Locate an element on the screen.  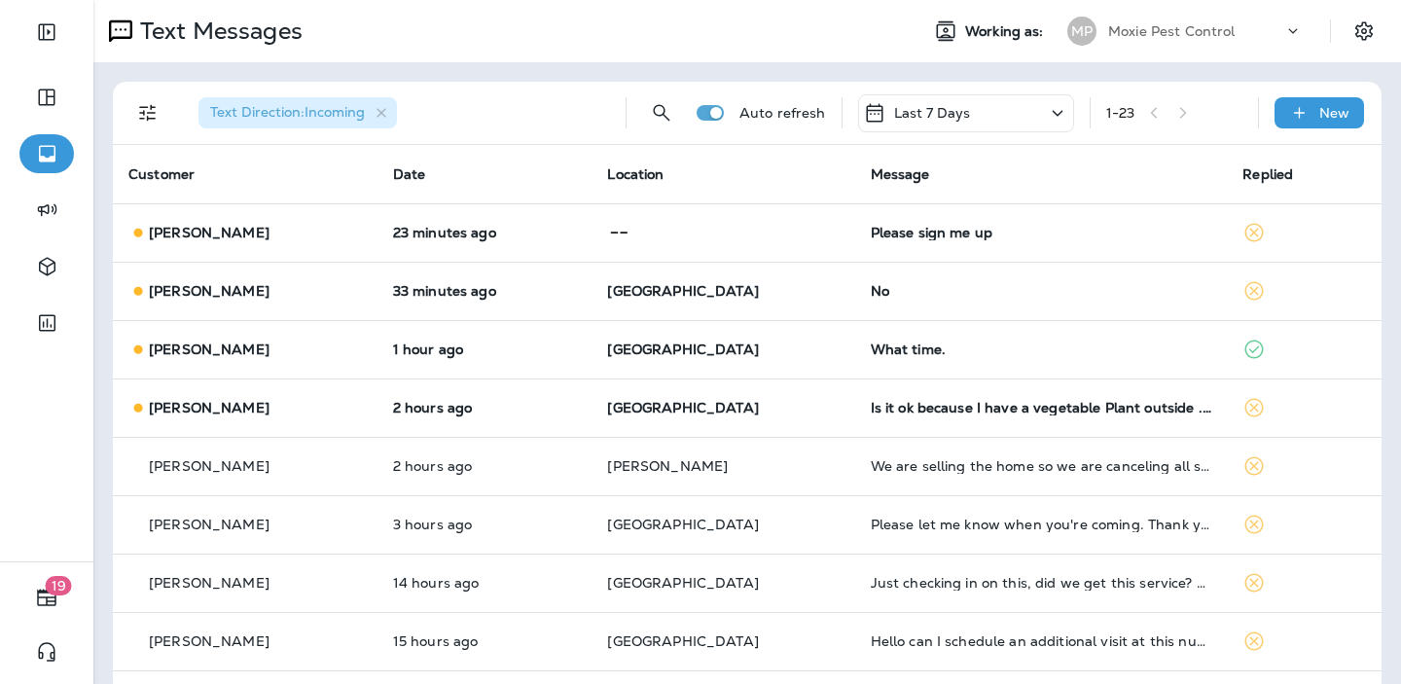
div: Please let me know when you're coming. Thank you is located at coordinates (1041, 525).